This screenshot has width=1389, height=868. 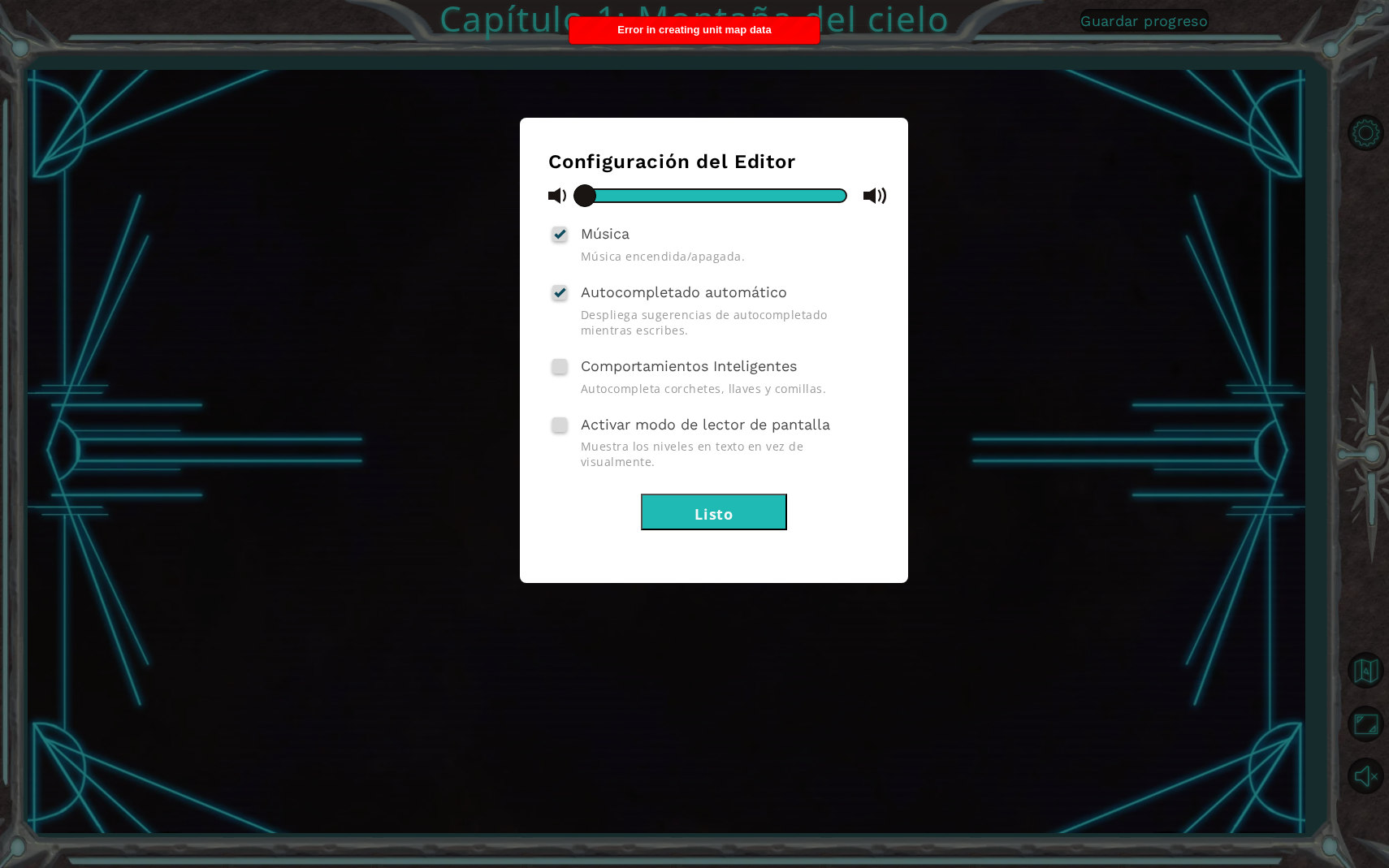 I want to click on span: Música, so click(x=605, y=233).